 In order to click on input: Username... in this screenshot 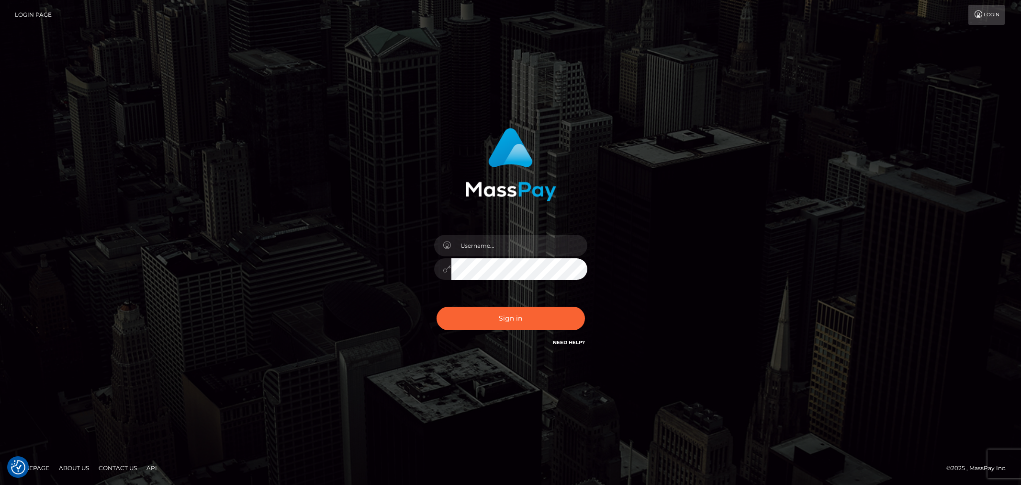, I will do `click(519, 245)`.